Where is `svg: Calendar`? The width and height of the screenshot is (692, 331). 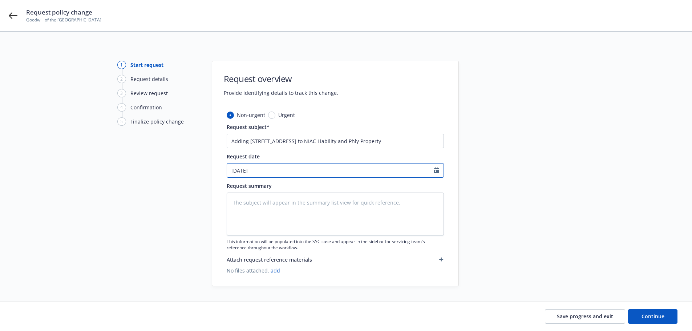
svg: Calendar is located at coordinates (437, 170).